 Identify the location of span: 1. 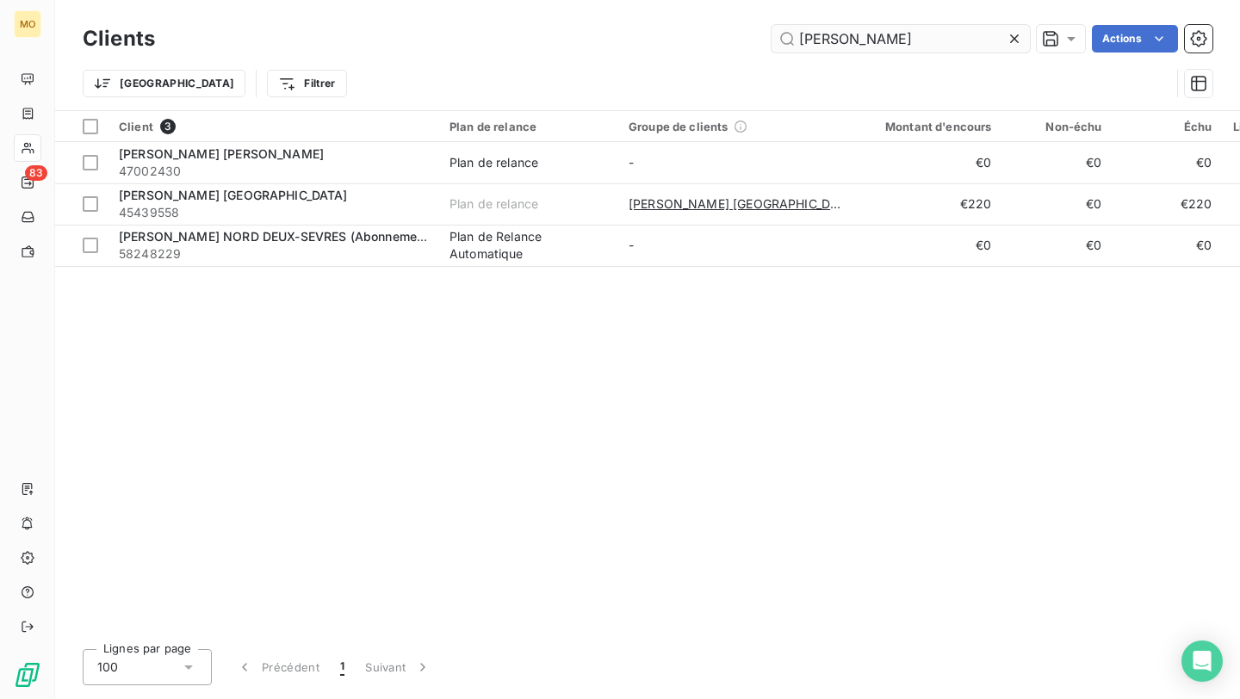
(342, 667).